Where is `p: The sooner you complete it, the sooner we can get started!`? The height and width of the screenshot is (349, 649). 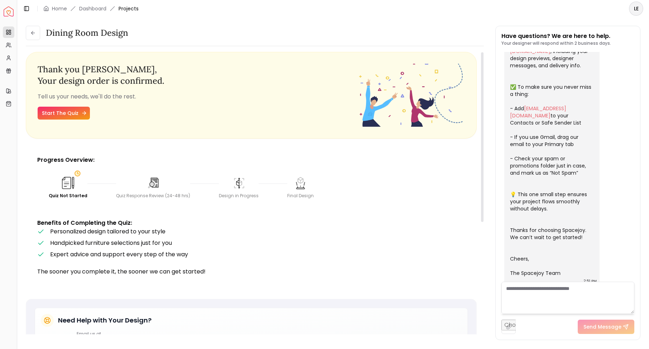
p: The sooner you complete it, the sooner we can get started! is located at coordinates (251, 272).